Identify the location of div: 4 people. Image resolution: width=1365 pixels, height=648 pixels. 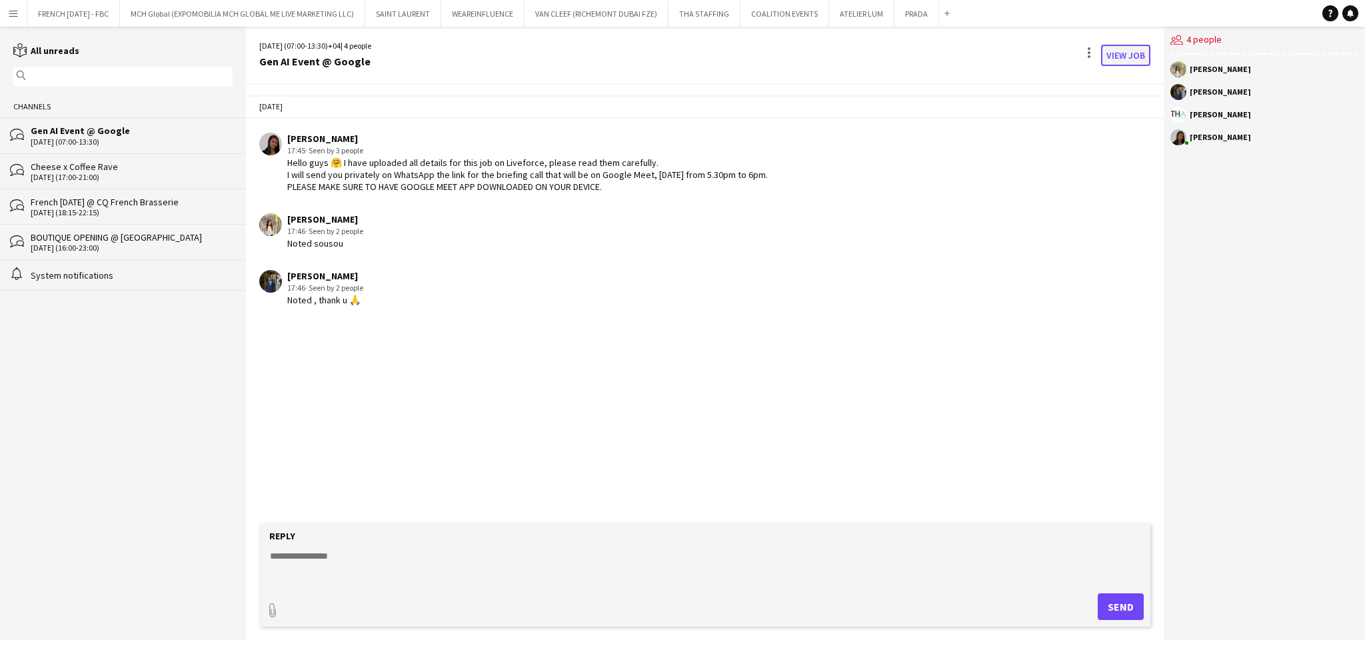
(1264, 41).